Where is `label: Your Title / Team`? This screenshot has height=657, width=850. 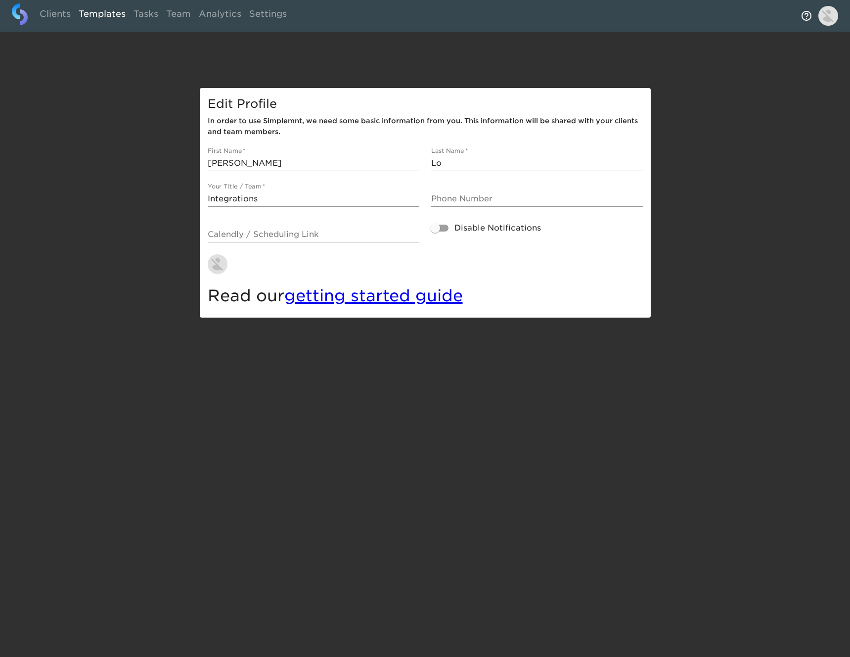 label: Your Title / Team is located at coordinates (236, 187).